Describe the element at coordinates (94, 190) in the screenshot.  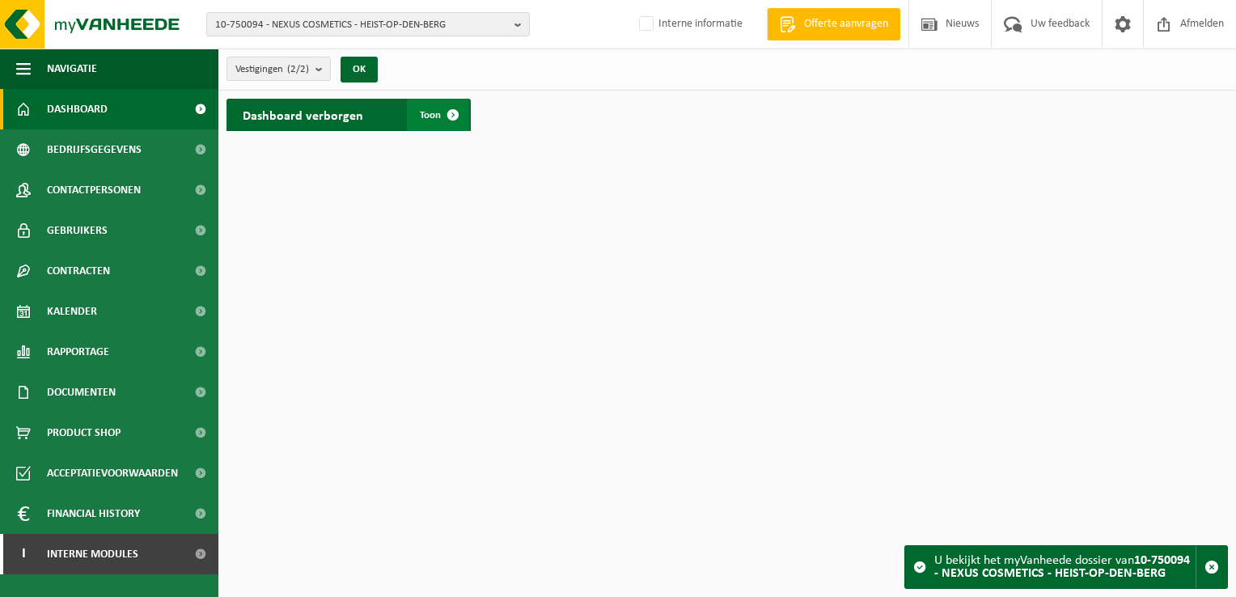
I see `span: Contactpersonen` at that location.